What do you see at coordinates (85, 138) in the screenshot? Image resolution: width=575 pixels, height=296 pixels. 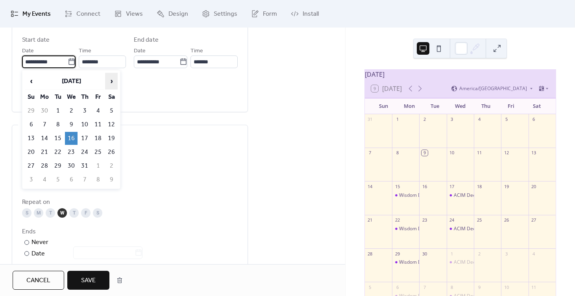 I see `td: 17` at bounding box center [85, 138].